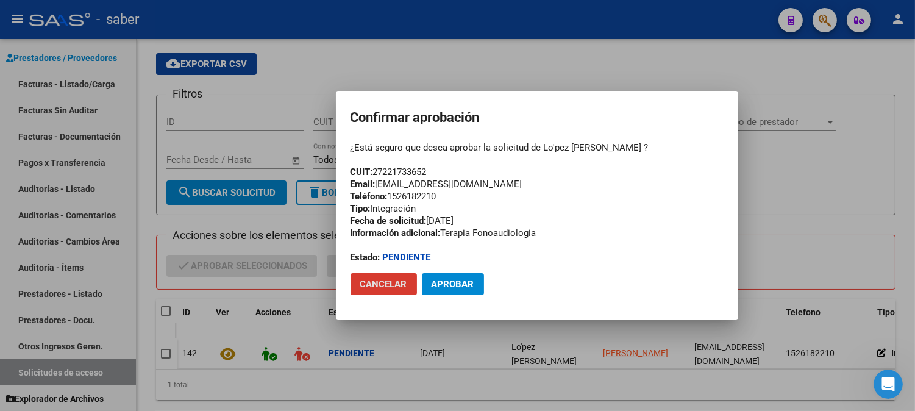 This screenshot has height=411, width=915. What do you see at coordinates (361, 172) in the screenshot?
I see `strong: CUIT:` at bounding box center [361, 172].